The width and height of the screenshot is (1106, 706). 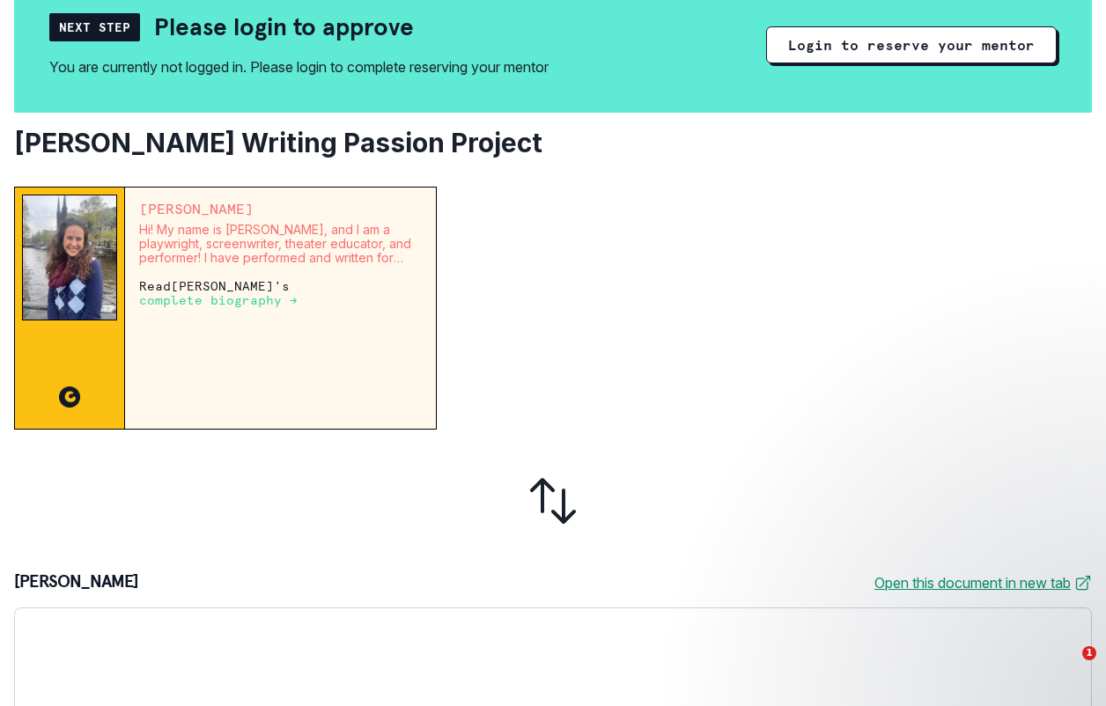 What do you see at coordinates (298, 67) in the screenshot?
I see `div: You are currently not logged in. Please login to complete reserving your mentor` at bounding box center [298, 67].